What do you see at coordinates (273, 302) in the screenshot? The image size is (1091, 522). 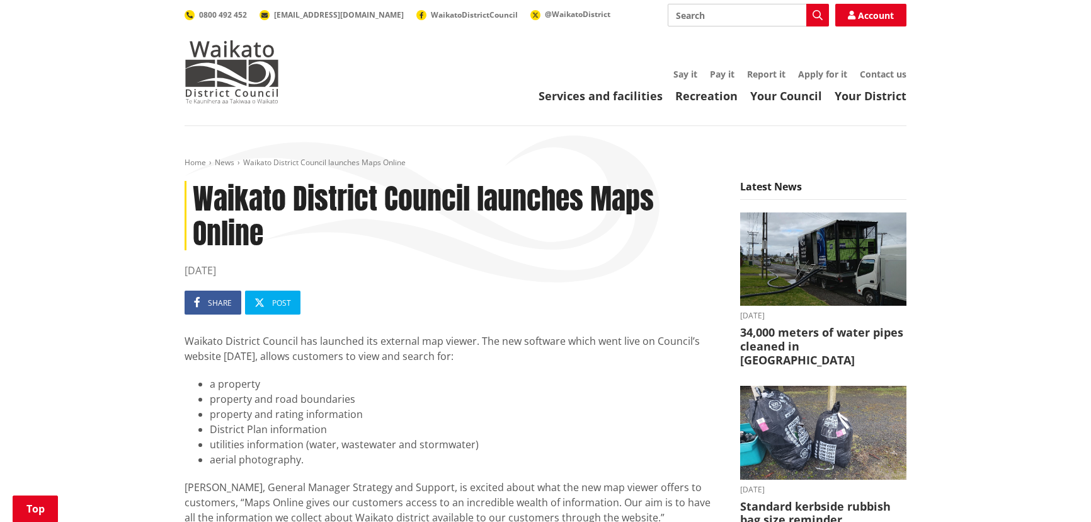 I see `a: Post` at bounding box center [273, 302].